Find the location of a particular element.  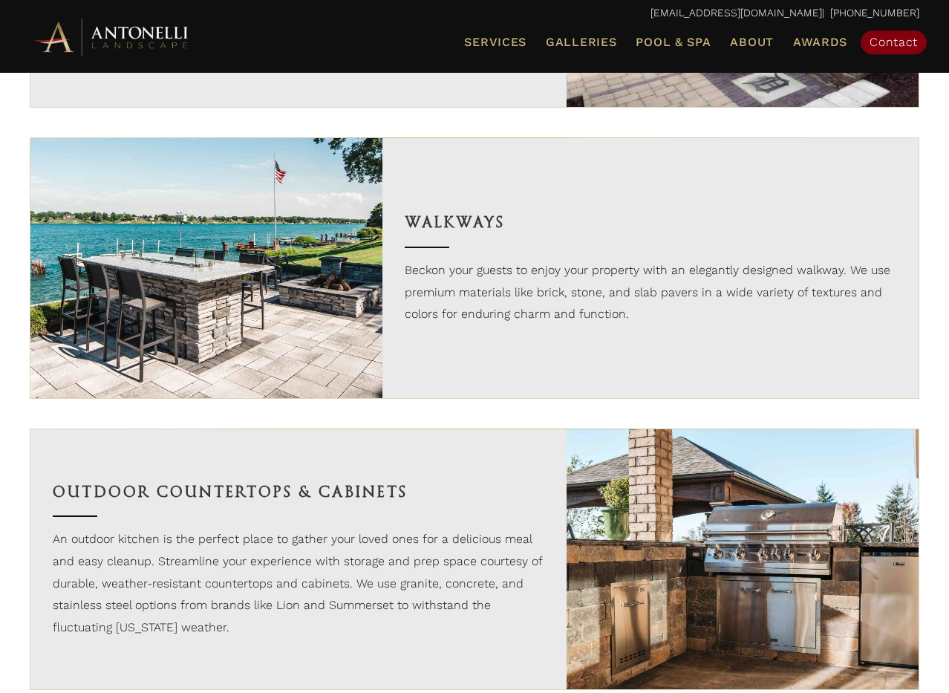

span: Awards is located at coordinates (820, 42).